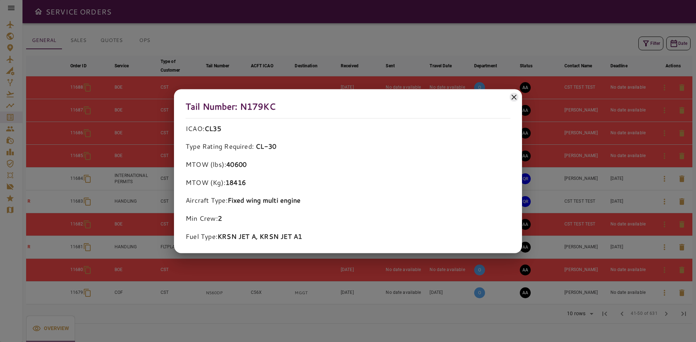 The image size is (696, 342). Describe the element at coordinates (348, 201) in the screenshot. I see `p: Aircraft Type:` at that location.